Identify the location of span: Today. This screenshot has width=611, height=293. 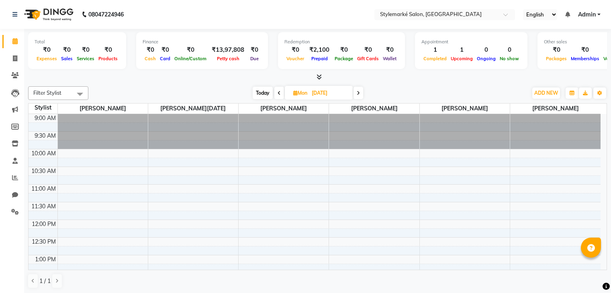
(263, 93).